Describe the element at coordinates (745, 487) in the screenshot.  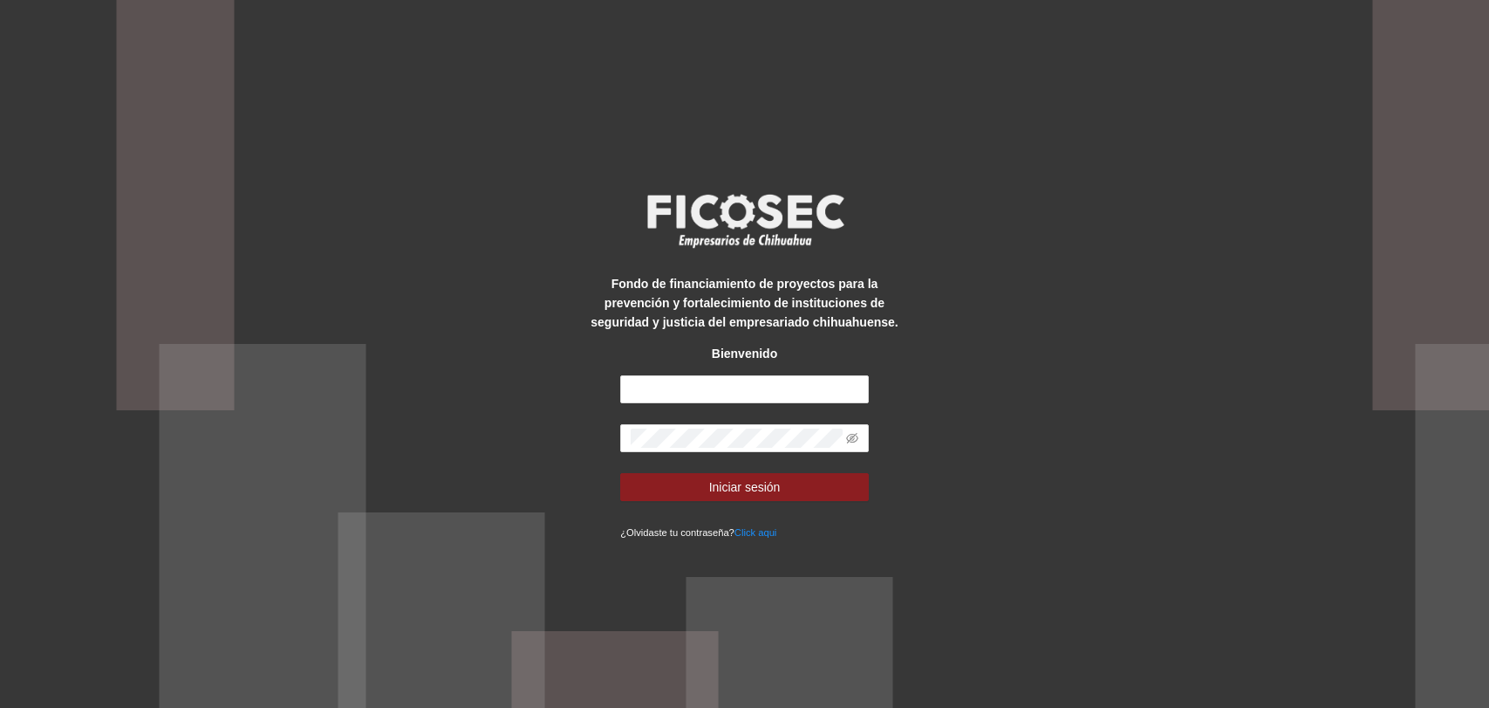
I see `span: Iniciar sesión` at that location.